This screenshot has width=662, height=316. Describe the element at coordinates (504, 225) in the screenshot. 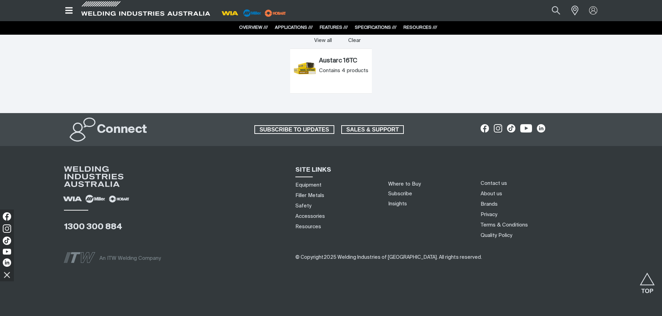

I see `a: Terms & Conditions` at that location.